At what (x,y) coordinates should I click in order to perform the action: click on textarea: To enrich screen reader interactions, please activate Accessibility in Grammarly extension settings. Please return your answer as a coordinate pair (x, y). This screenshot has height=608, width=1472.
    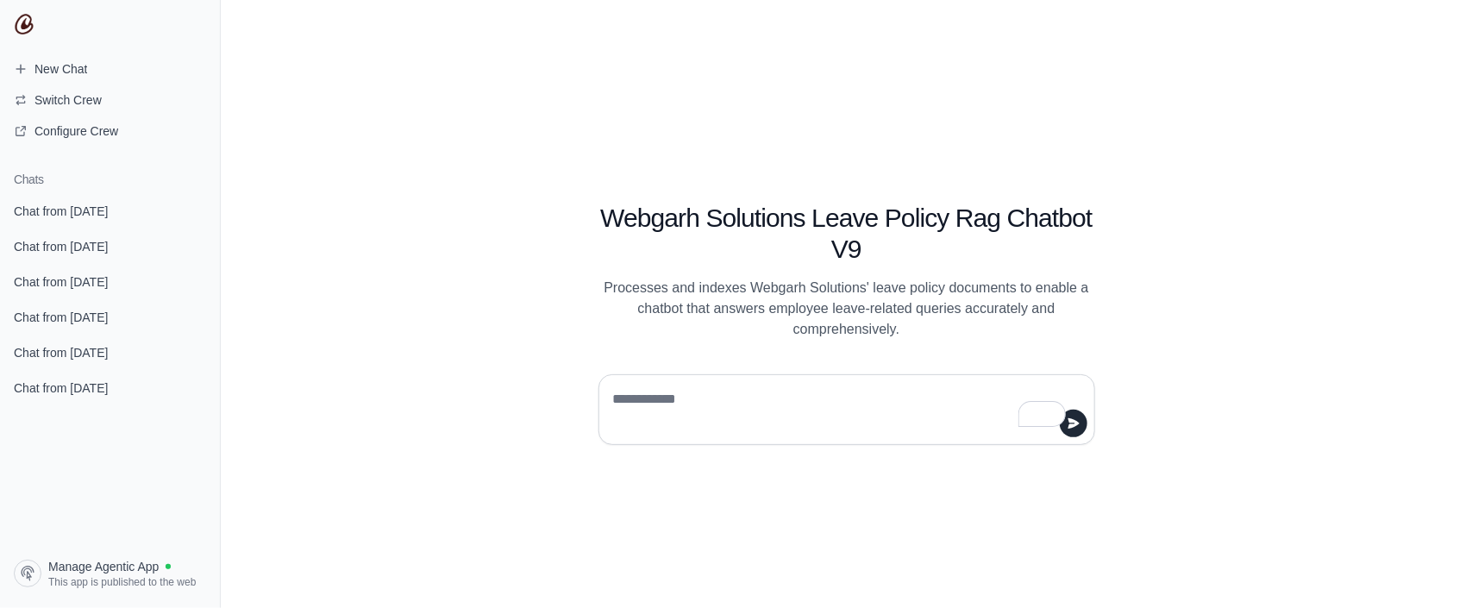
    Looking at the image, I should click on (841, 409).